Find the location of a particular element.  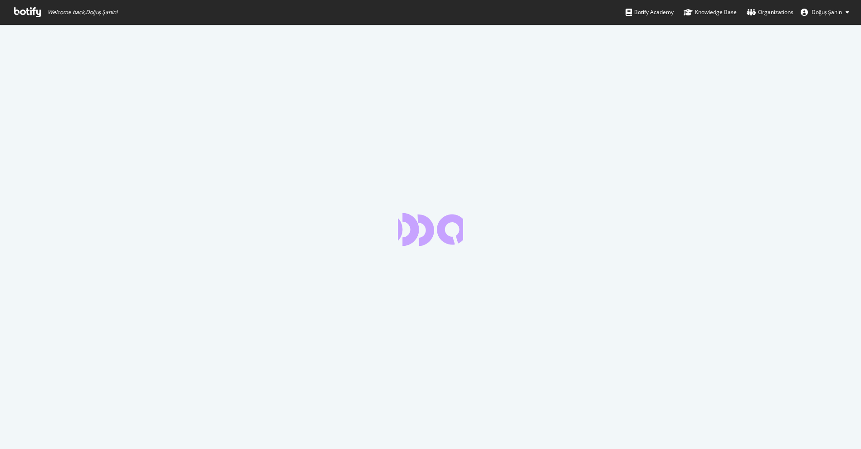

span: Doğuş Şahin is located at coordinates (827, 12).